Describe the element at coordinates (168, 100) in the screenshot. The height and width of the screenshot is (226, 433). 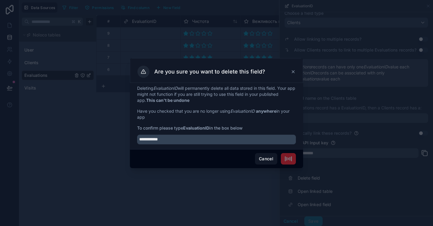
I see `strong: This can't be undone` at that location.